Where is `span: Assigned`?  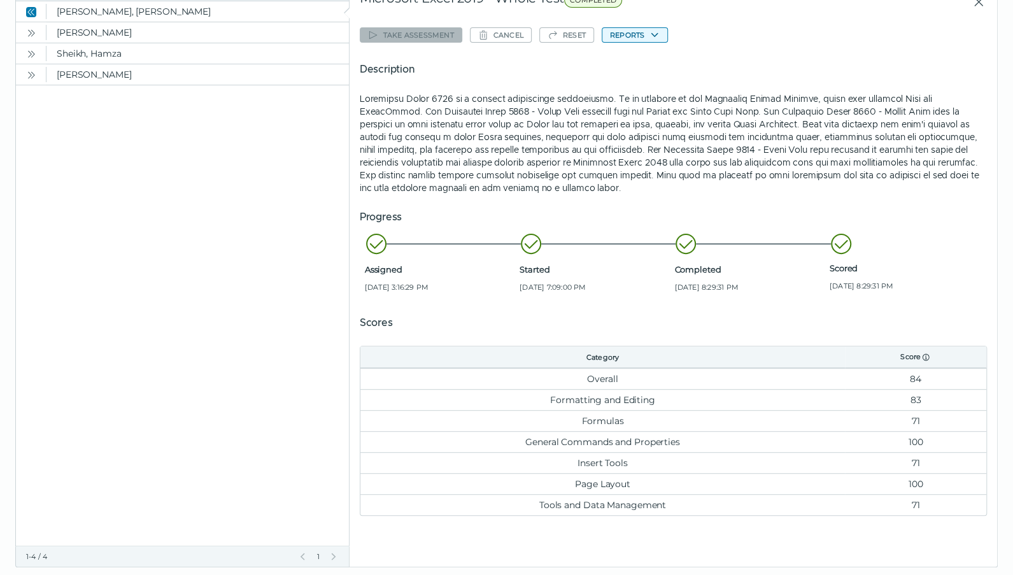 span: Assigned is located at coordinates (439, 269).